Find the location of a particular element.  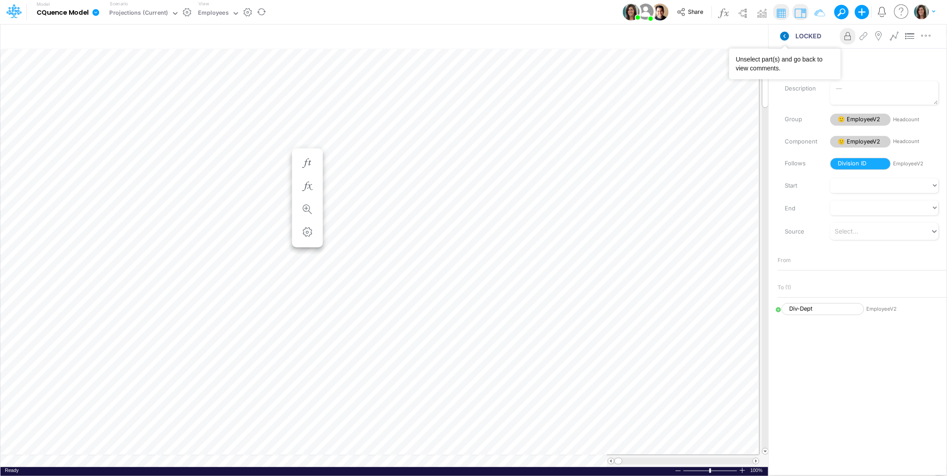

label: Group is located at coordinates (801, 120).